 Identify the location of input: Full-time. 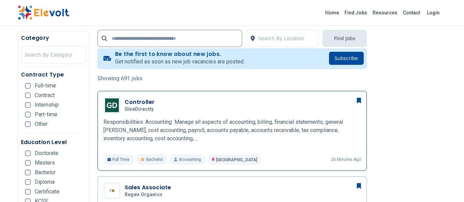
(28, 86).